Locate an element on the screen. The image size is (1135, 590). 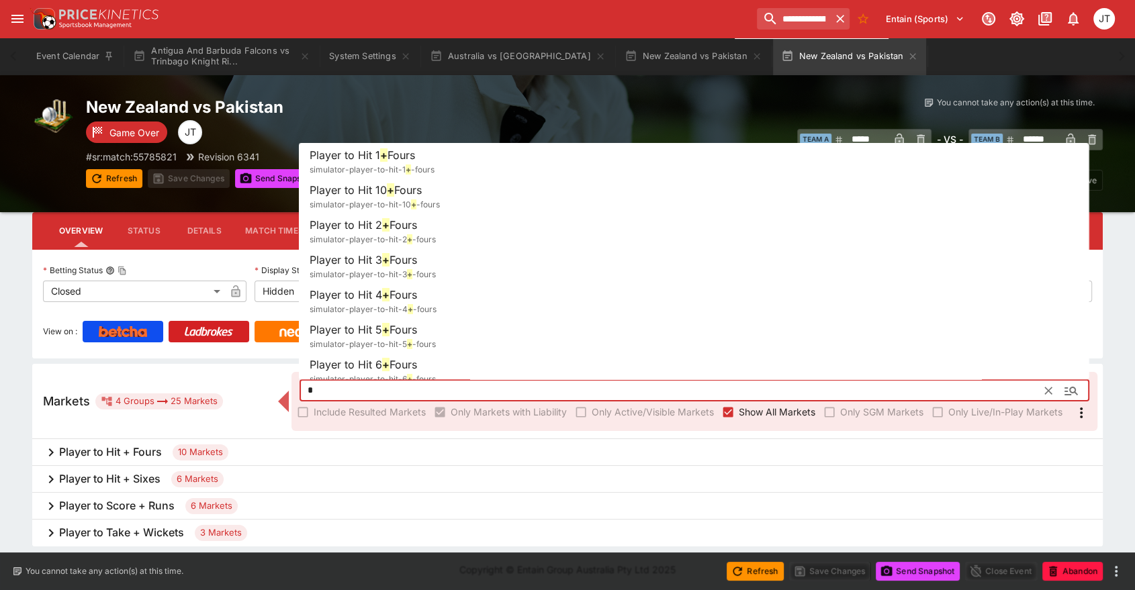
input: search is located at coordinates (794, 19).